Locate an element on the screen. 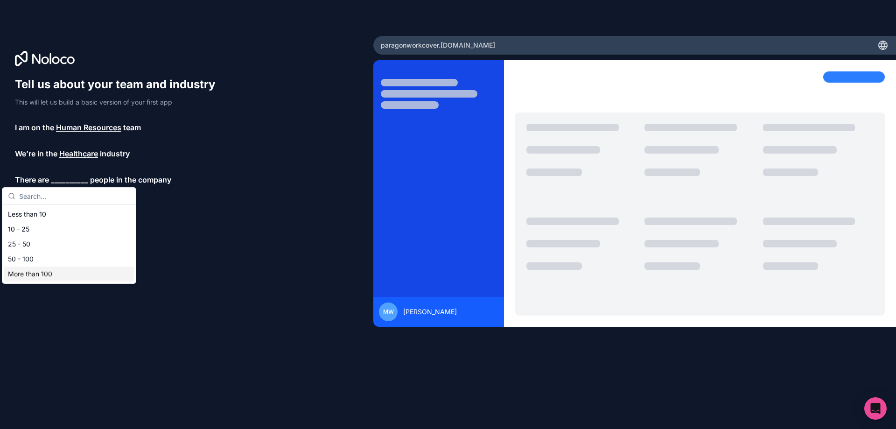 This screenshot has width=896, height=429. div: 10 - 25 is located at coordinates (69, 229).